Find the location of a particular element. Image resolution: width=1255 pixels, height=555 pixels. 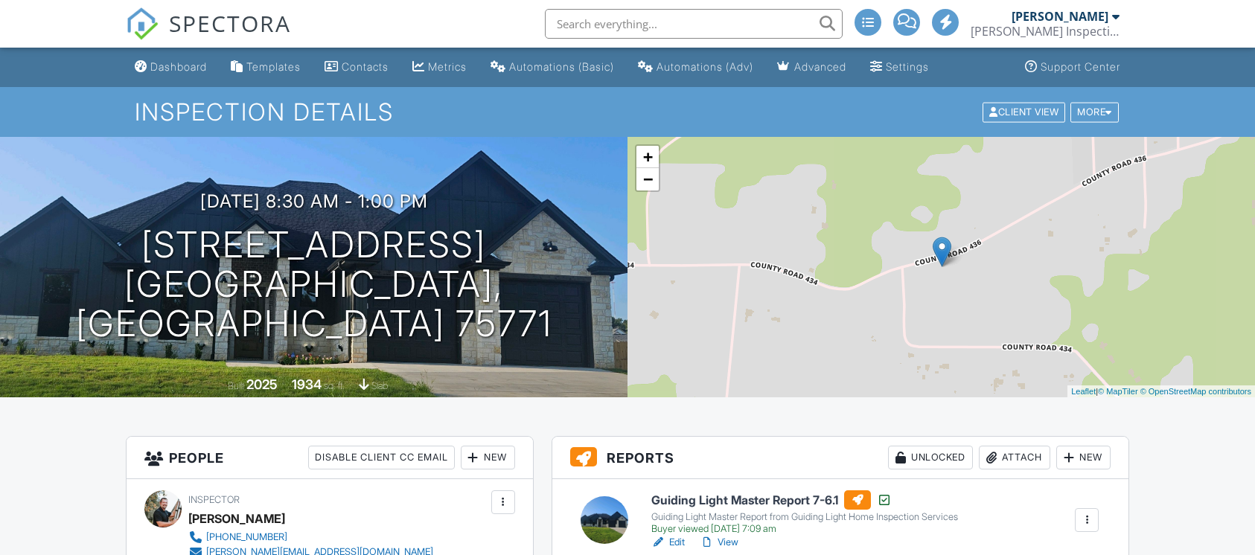

div: Support Center is located at coordinates (1080, 66).